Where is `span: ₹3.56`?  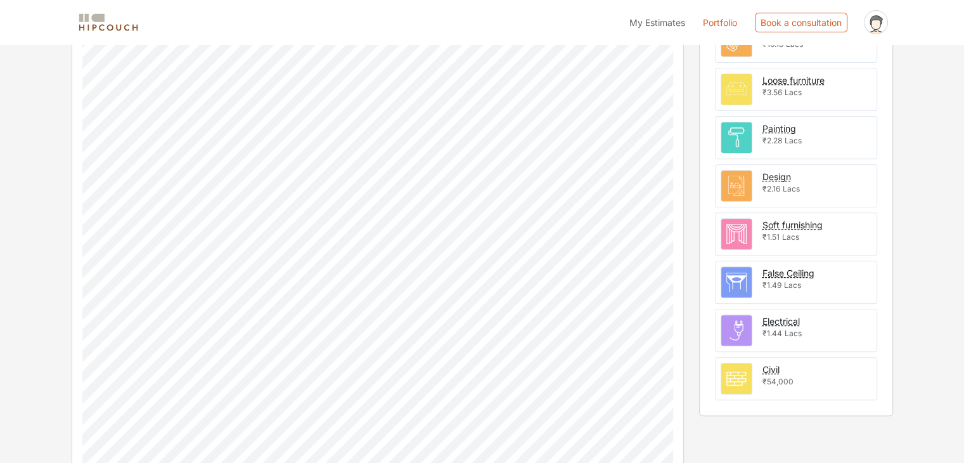
span: ₹3.56 is located at coordinates (772, 92).